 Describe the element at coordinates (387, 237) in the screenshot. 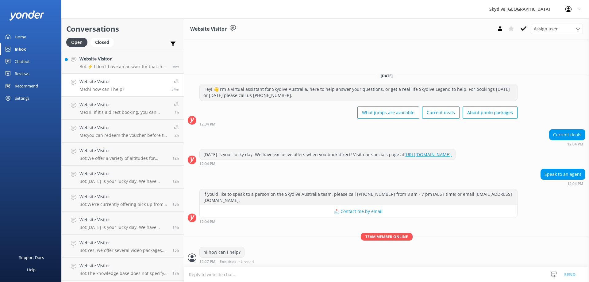

I see `span: Team member online` at that location.